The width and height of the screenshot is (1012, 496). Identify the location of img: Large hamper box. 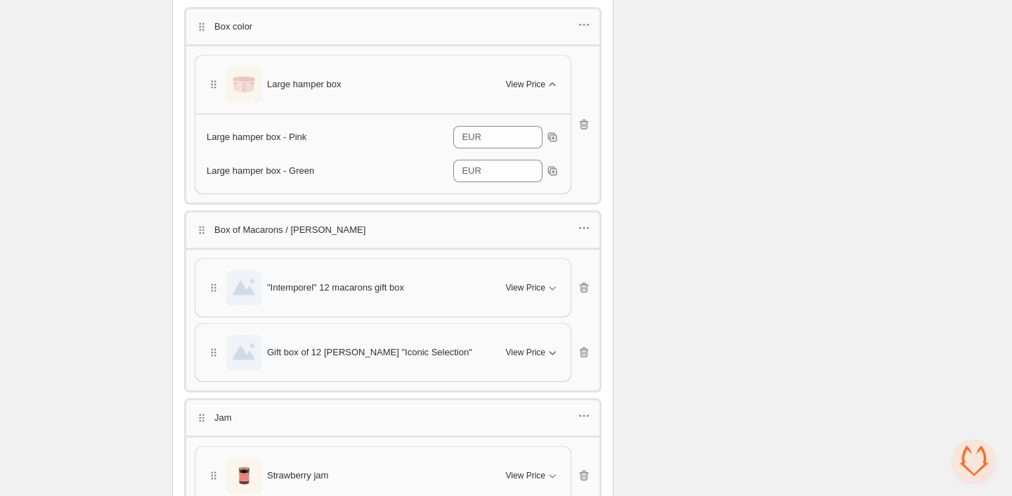
(244, 84).